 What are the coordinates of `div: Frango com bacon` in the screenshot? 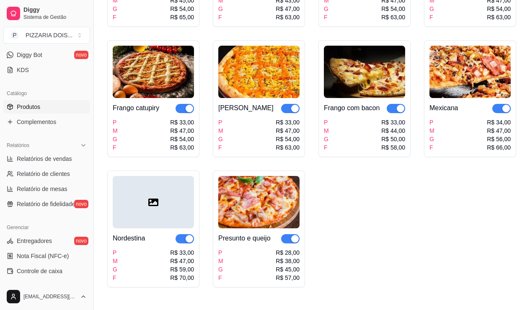 It's located at (351, 108).